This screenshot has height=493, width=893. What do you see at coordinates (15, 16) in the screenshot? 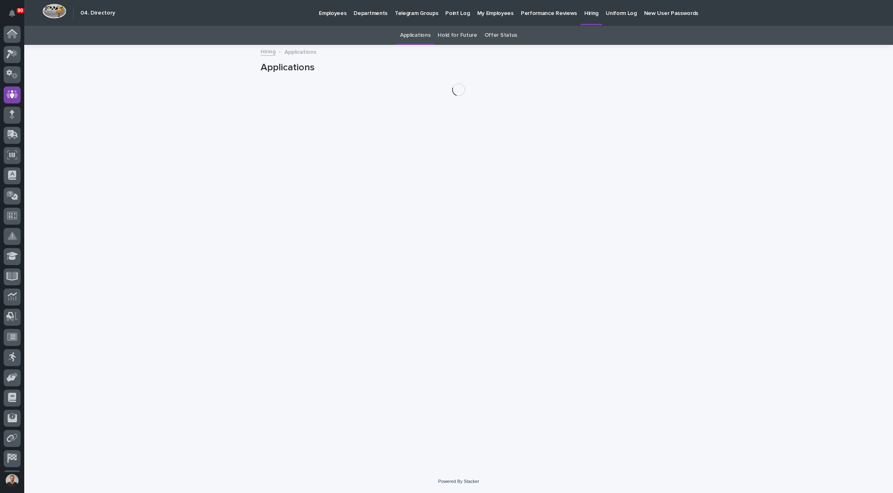
I see `div: Notifications90` at bounding box center [15, 16].